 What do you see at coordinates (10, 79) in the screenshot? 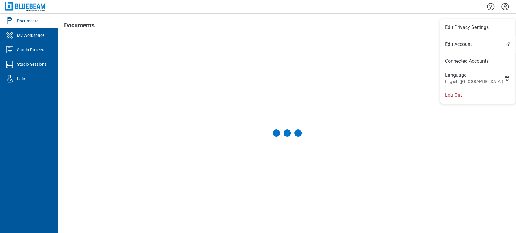
I see `svg: Labs` at bounding box center [10, 79].